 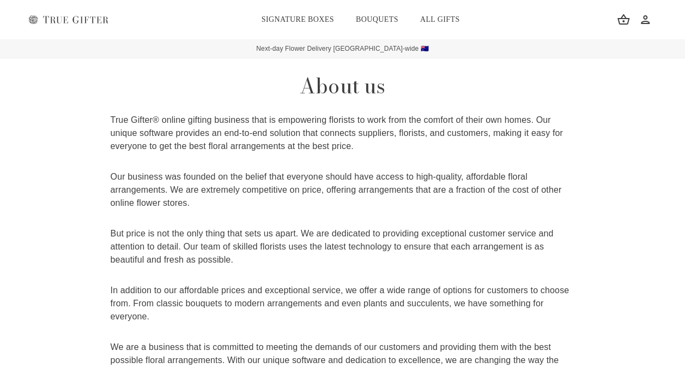 I want to click on a: Bouquets, so click(x=377, y=20).